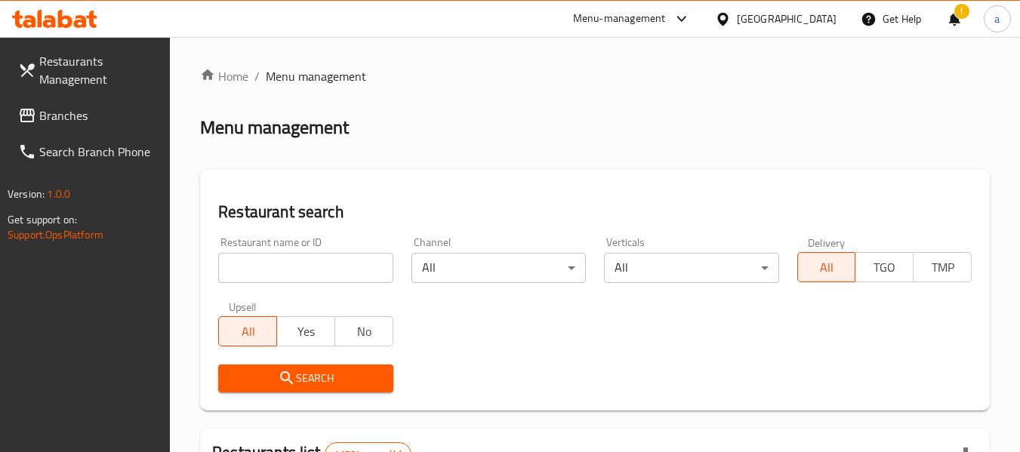  Describe the element at coordinates (224, 76) in the screenshot. I see `a: Home` at that location.